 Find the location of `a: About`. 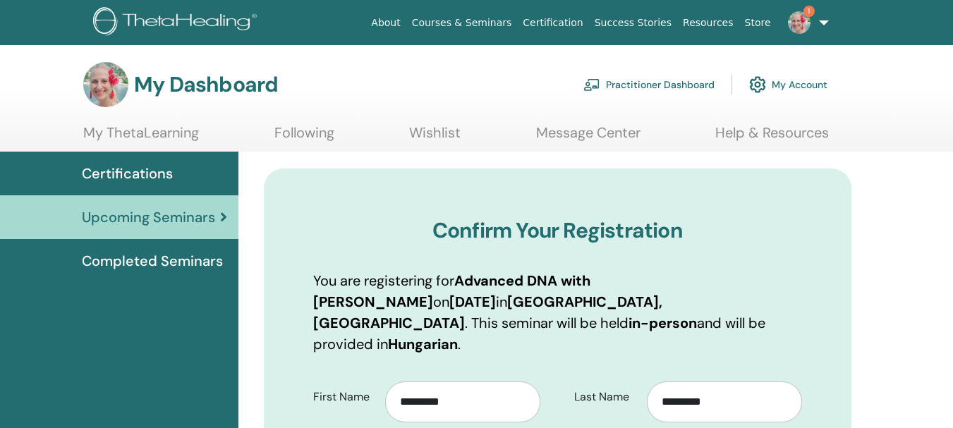

a: About is located at coordinates (385, 23).